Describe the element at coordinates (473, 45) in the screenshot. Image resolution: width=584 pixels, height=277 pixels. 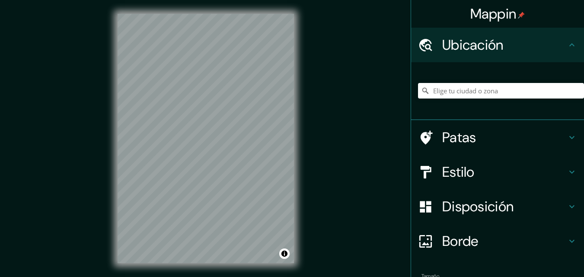
I see `font: Ubicación` at that location.